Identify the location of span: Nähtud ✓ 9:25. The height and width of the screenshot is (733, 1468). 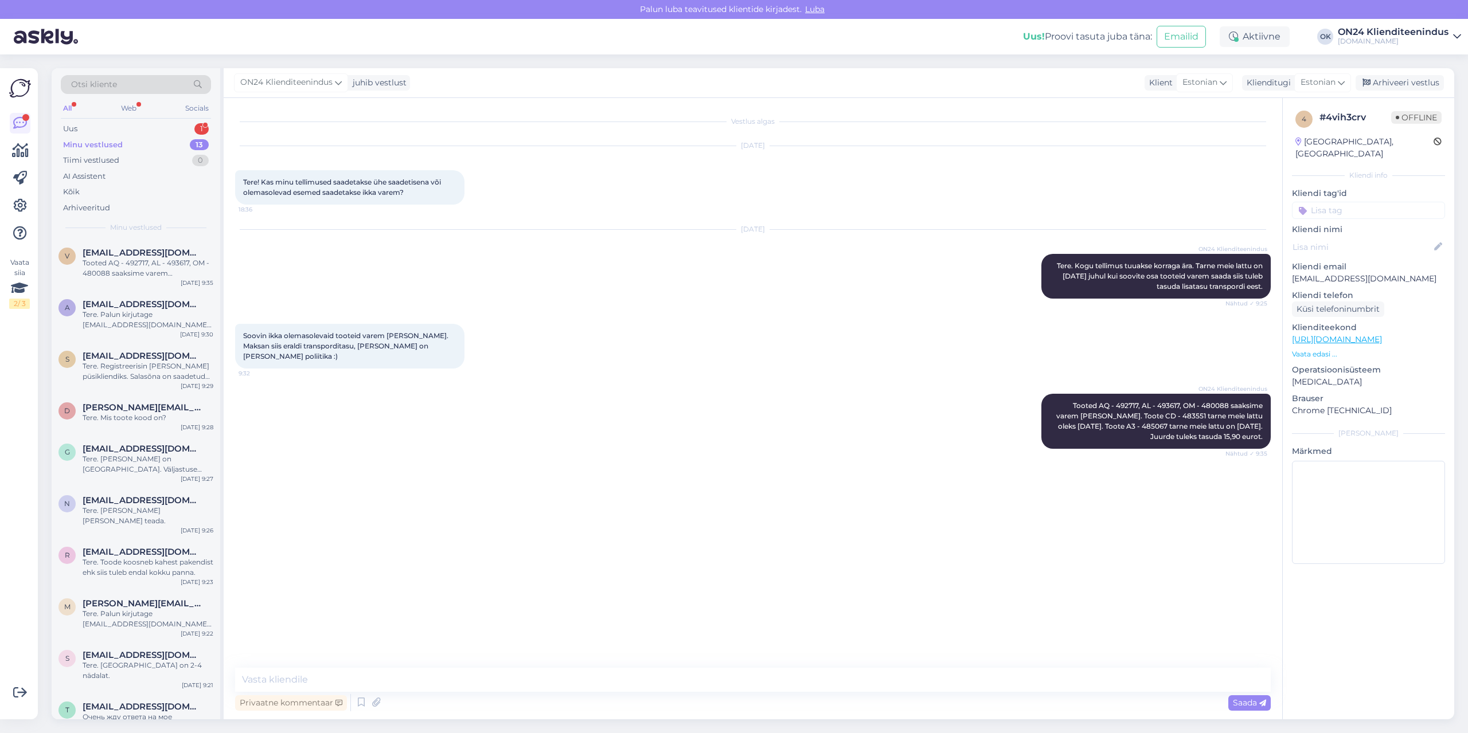
(1245, 303).